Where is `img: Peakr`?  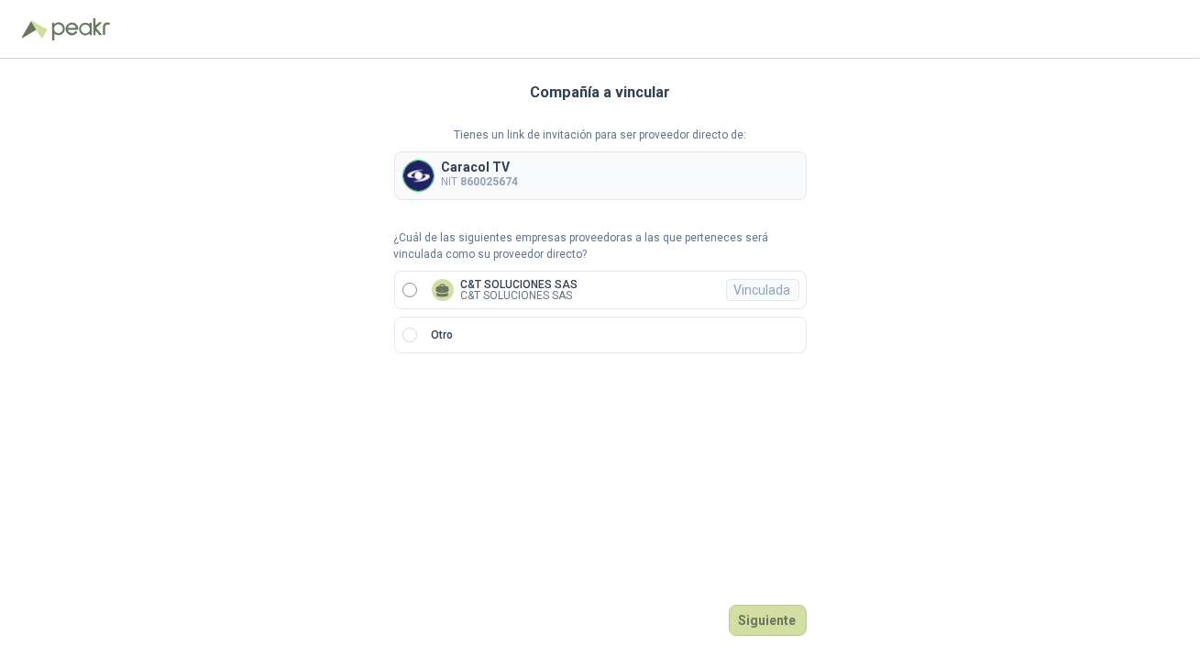 img: Peakr is located at coordinates (81, 29).